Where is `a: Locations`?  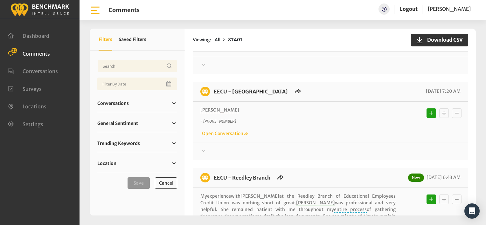 a: Locations is located at coordinates (27, 106).